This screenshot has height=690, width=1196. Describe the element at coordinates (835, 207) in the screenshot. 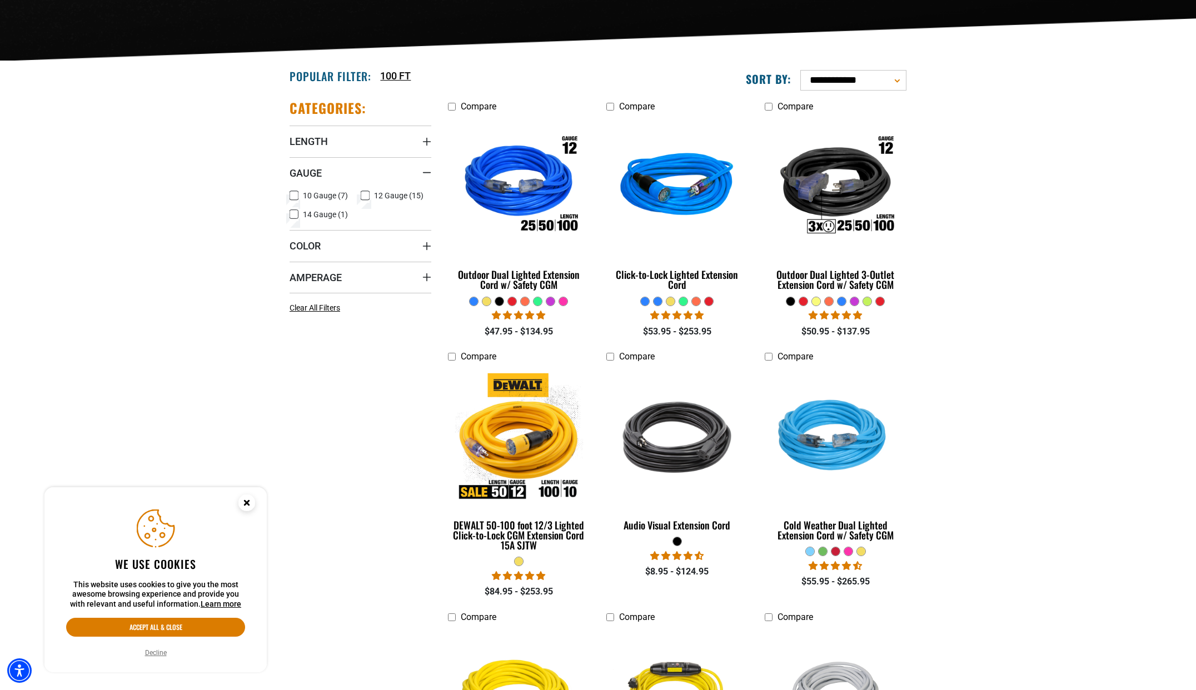

I see `a: Outdoor Dual Lighted 3-Outlet Extension Cord w/ Safety CGM Outdoor Dual Lighted 3-Outlet Extensio...` at that location.